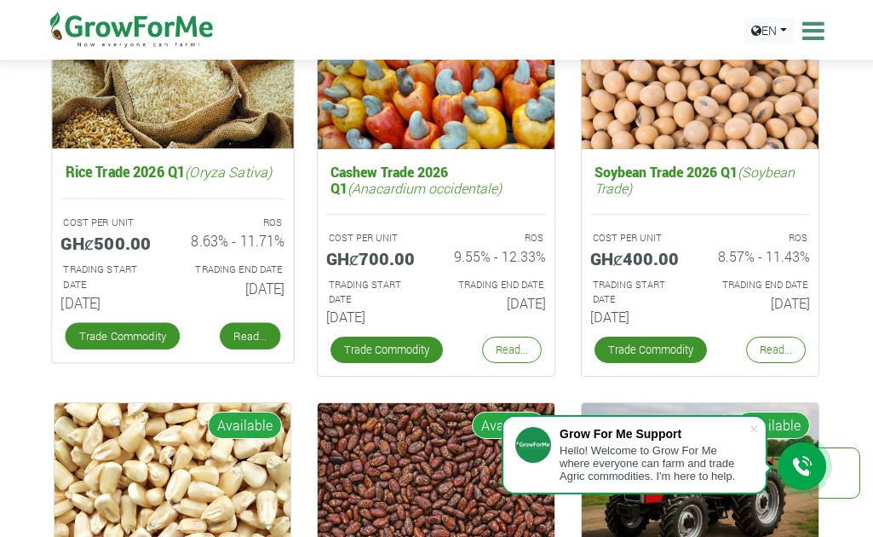 Image resolution: width=873 pixels, height=537 pixels. I want to click on h6: 8.63% - 11.71%, so click(235, 241).